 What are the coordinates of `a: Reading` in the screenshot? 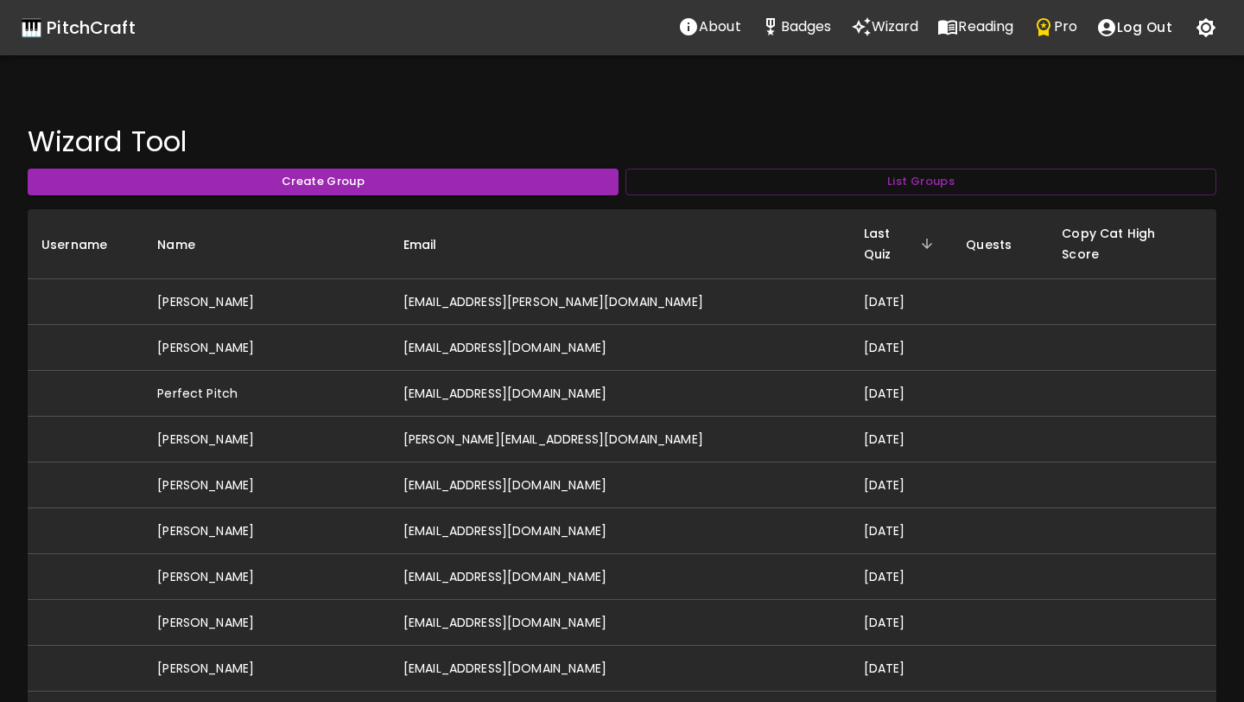 It's located at (975, 28).